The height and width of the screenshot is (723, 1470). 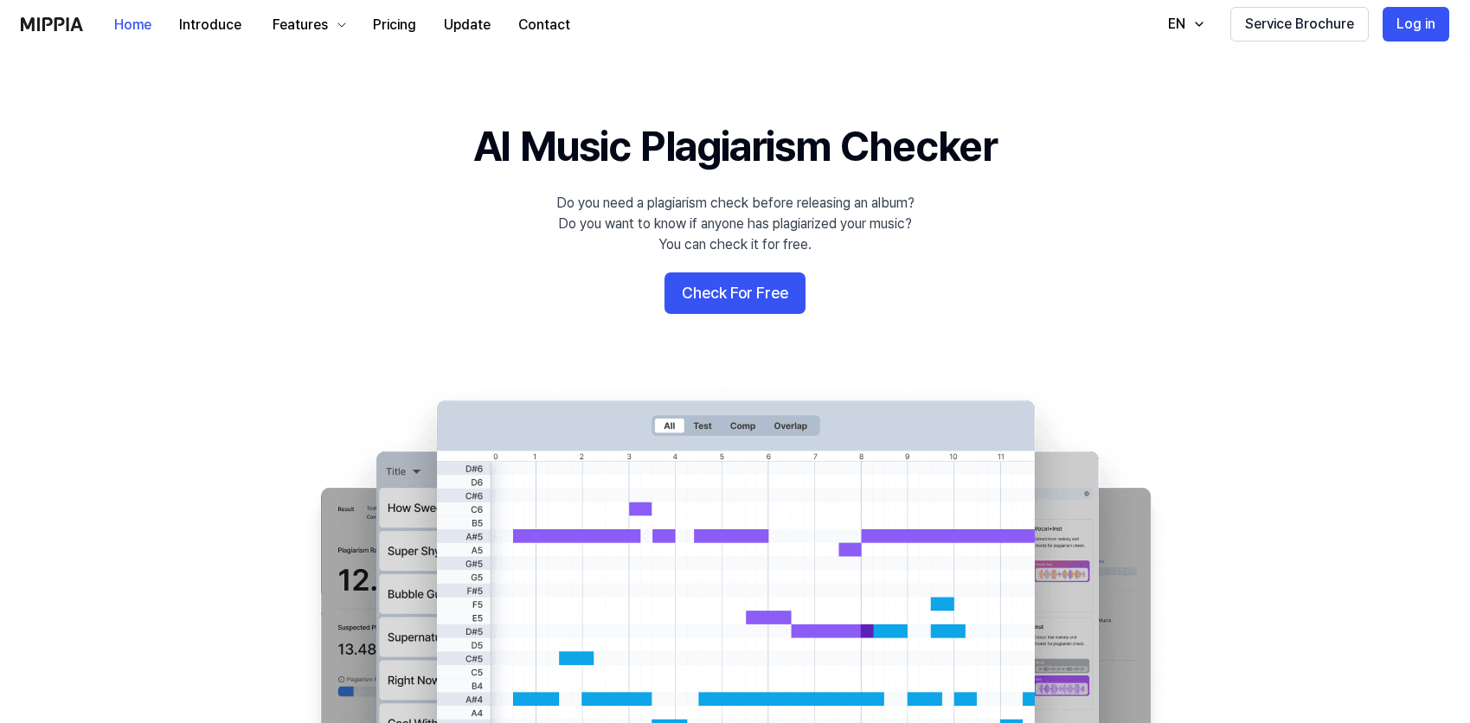 I want to click on div: EN, so click(x=1177, y=24).